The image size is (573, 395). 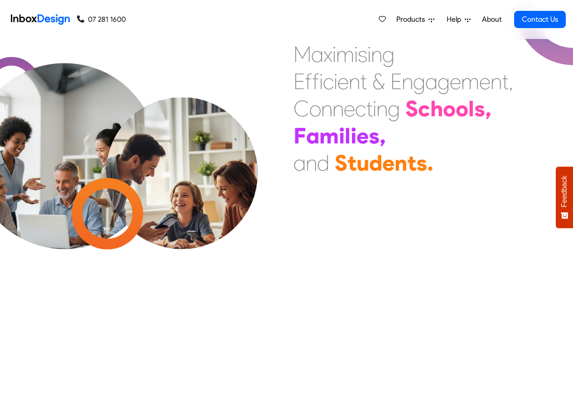 I want to click on a: Products, so click(x=415, y=19).